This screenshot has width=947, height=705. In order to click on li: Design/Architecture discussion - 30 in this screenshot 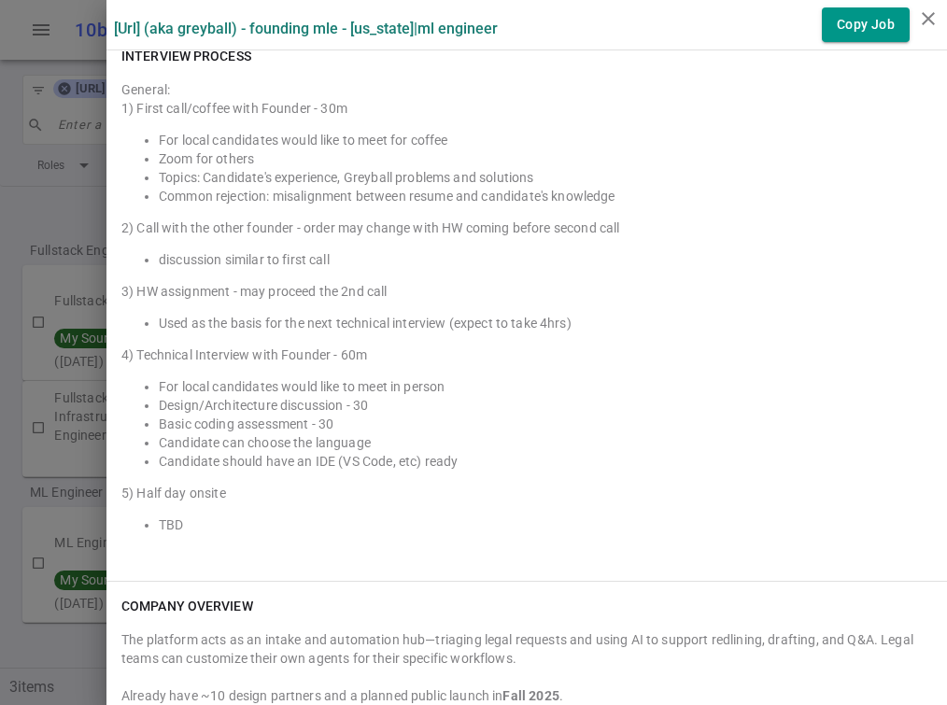, I will do `click(546, 405)`.